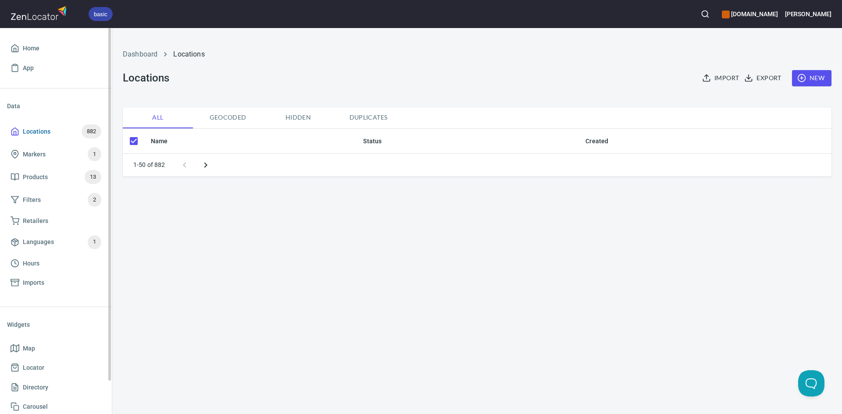 The height and width of the screenshot is (414, 842). I want to click on th: Status, so click(467, 141).